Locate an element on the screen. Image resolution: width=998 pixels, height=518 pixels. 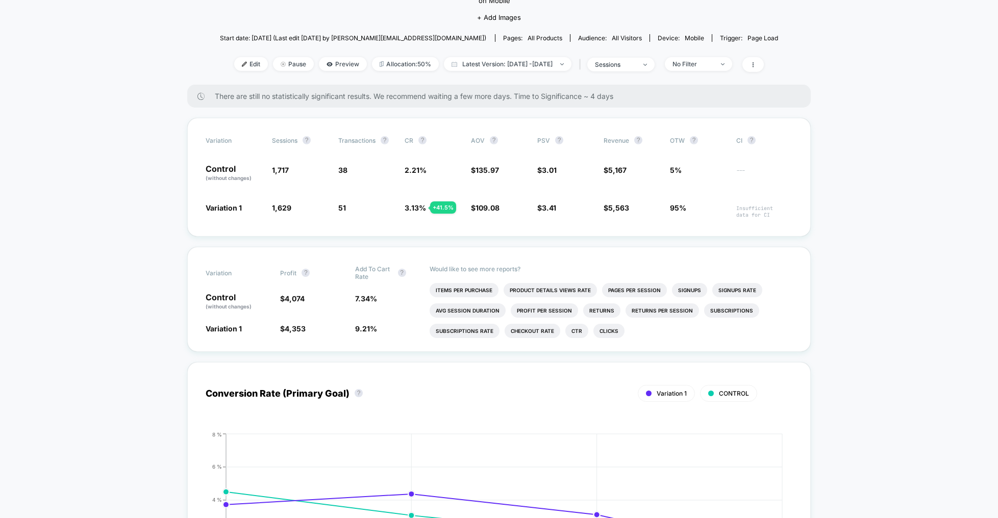
tspan: 8 % is located at coordinates (217, 435).